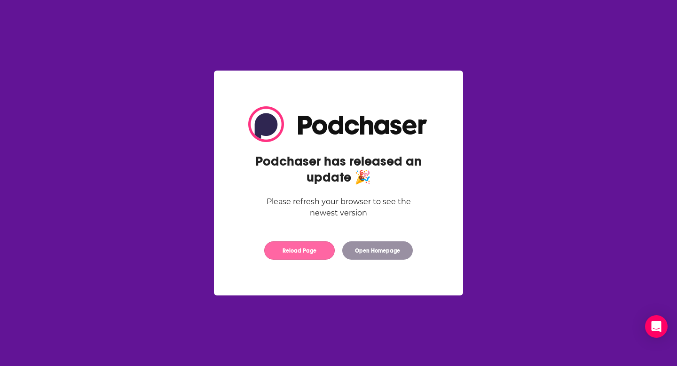 This screenshot has width=677, height=366. What do you see at coordinates (338, 124) in the screenshot?
I see `img: Logo` at bounding box center [338, 124].